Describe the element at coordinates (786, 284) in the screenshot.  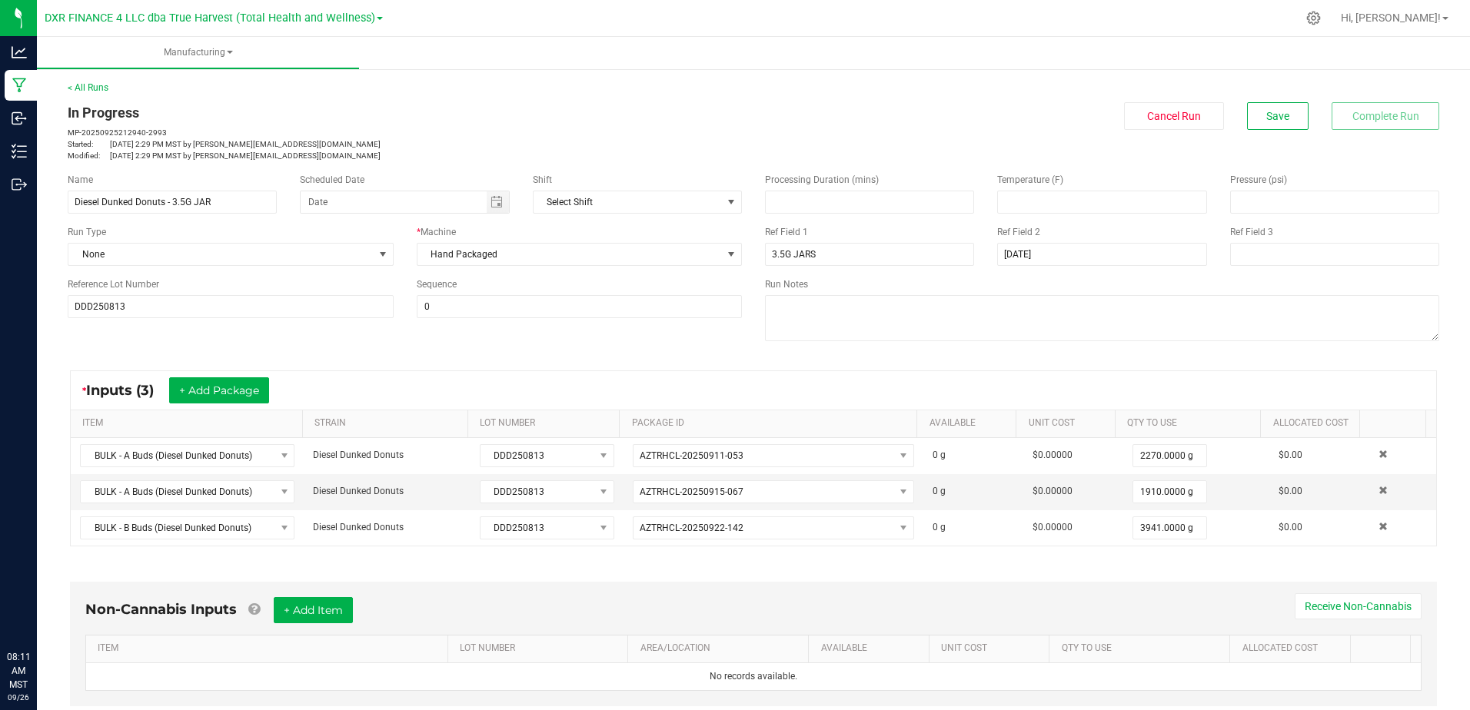
I see `span: Run Notes` at that location.